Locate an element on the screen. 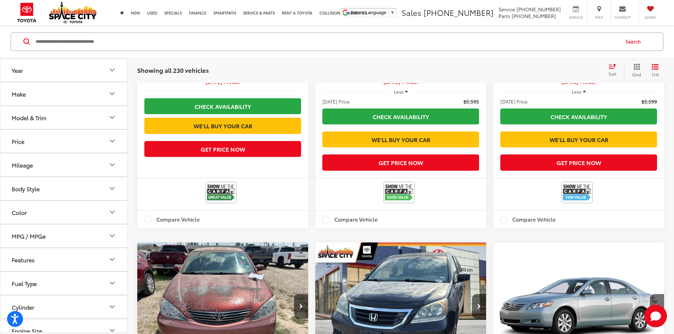 The width and height of the screenshot is (674, 334). div: Engine Size is located at coordinates (27, 330).